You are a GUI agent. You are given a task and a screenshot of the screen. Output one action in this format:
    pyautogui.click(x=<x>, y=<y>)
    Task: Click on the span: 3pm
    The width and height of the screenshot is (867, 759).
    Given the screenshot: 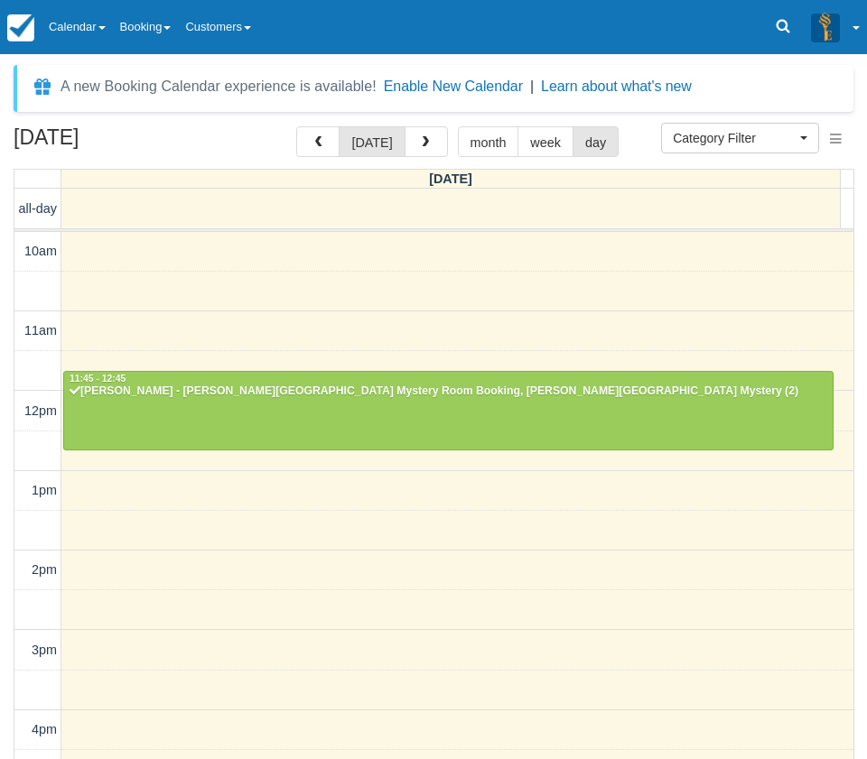 What is the action you would take?
    pyautogui.click(x=44, y=650)
    